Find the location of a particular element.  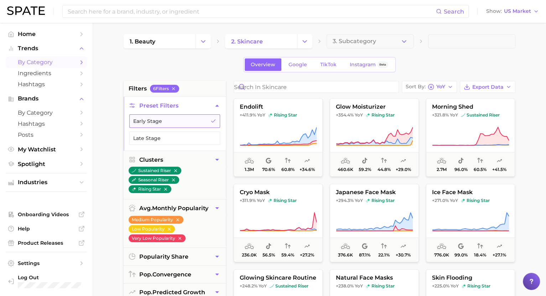

span: 56.5% is located at coordinates (268, 255).